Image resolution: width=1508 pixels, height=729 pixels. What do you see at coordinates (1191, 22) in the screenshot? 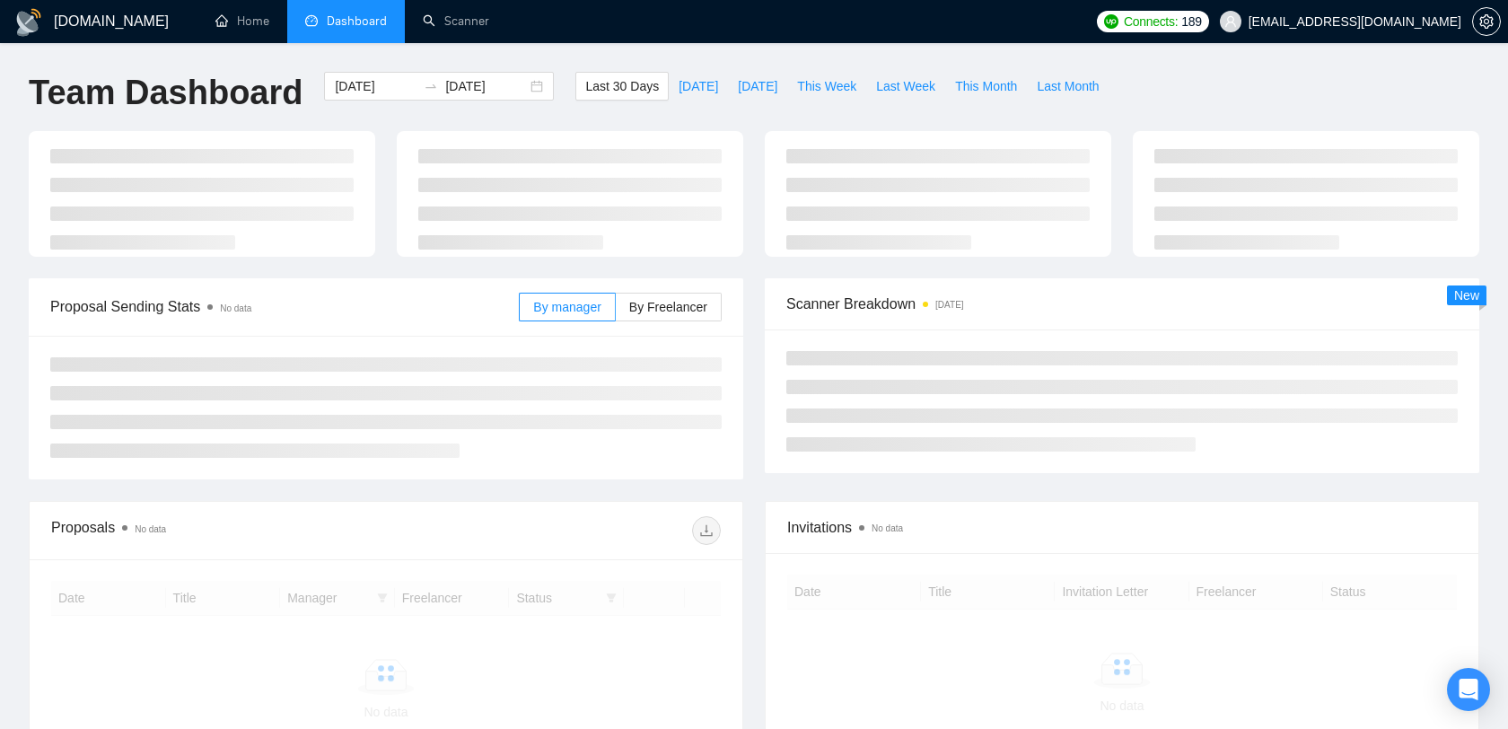
I see `span: 189` at bounding box center [1191, 22].